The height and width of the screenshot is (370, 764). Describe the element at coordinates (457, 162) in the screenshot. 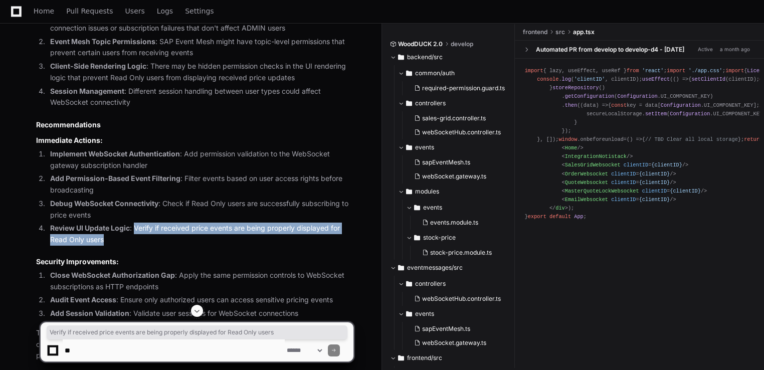

I see `button: sapEventMesh.ts` at that location.